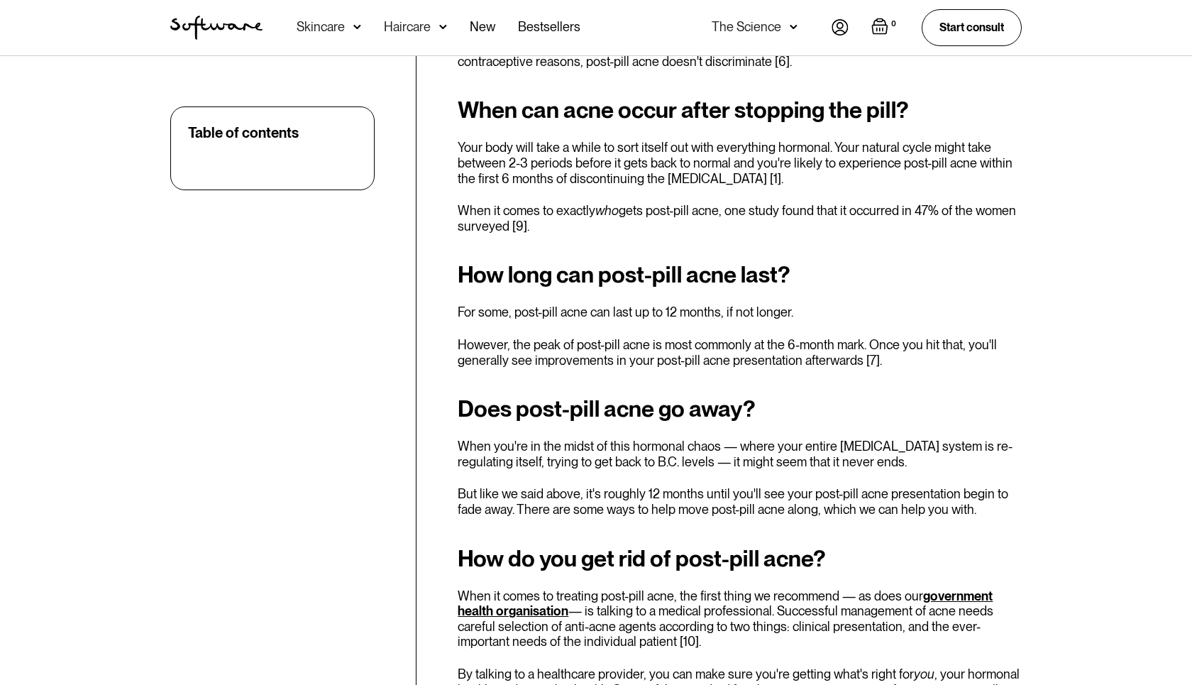 The width and height of the screenshot is (1192, 685). Describe the element at coordinates (739, 501) in the screenshot. I see `p: But like we said above, it's roughly 12 months until you'll see your post-pill acne presentation ...` at that location.